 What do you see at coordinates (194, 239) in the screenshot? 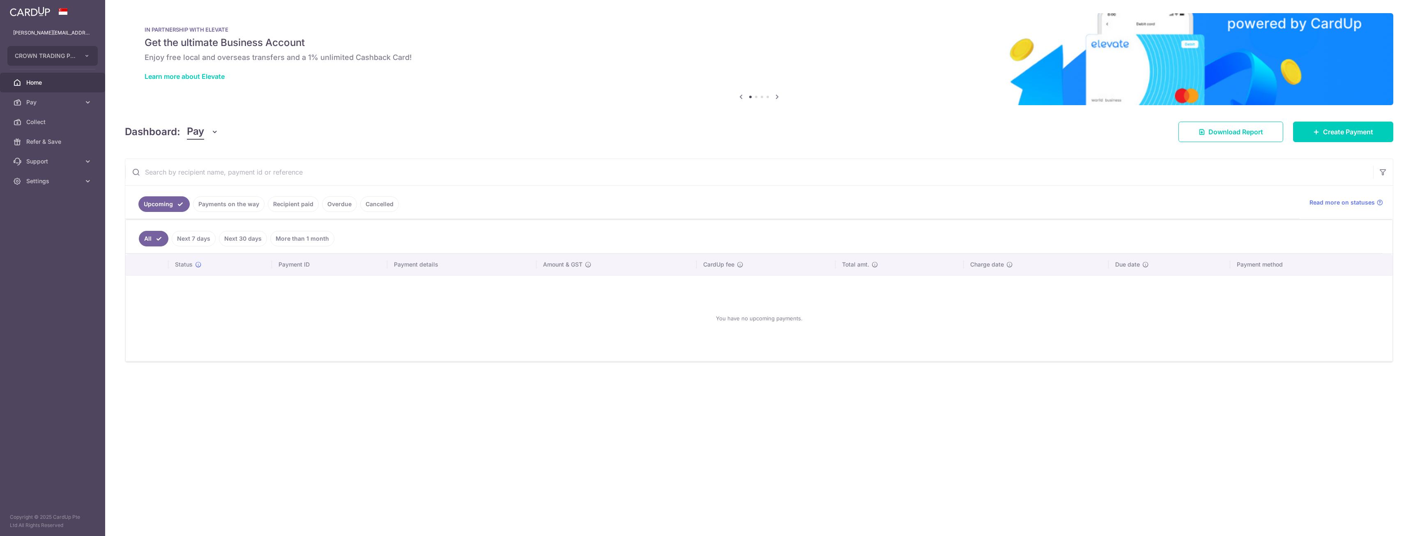
I see `a: Next 7 days` at bounding box center [194, 239].